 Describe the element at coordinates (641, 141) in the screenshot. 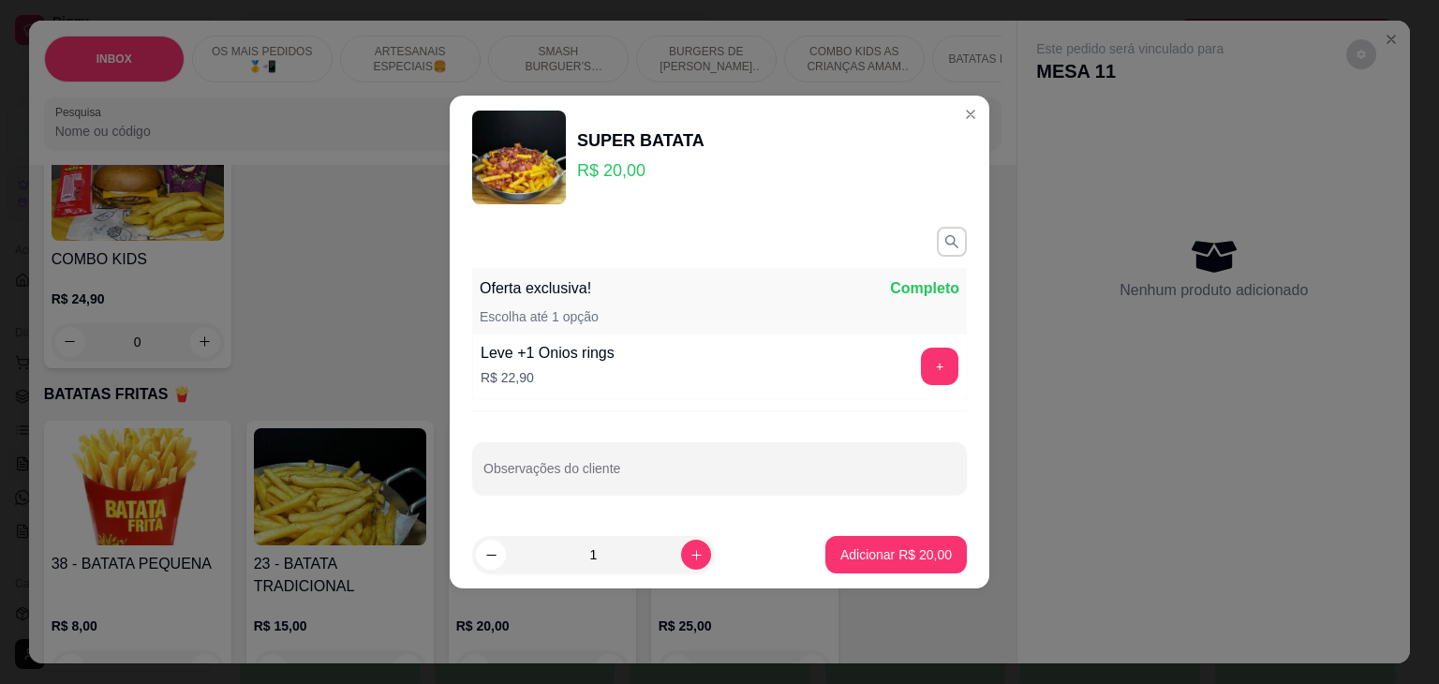

I see `div: SUPER BATATA` at that location.